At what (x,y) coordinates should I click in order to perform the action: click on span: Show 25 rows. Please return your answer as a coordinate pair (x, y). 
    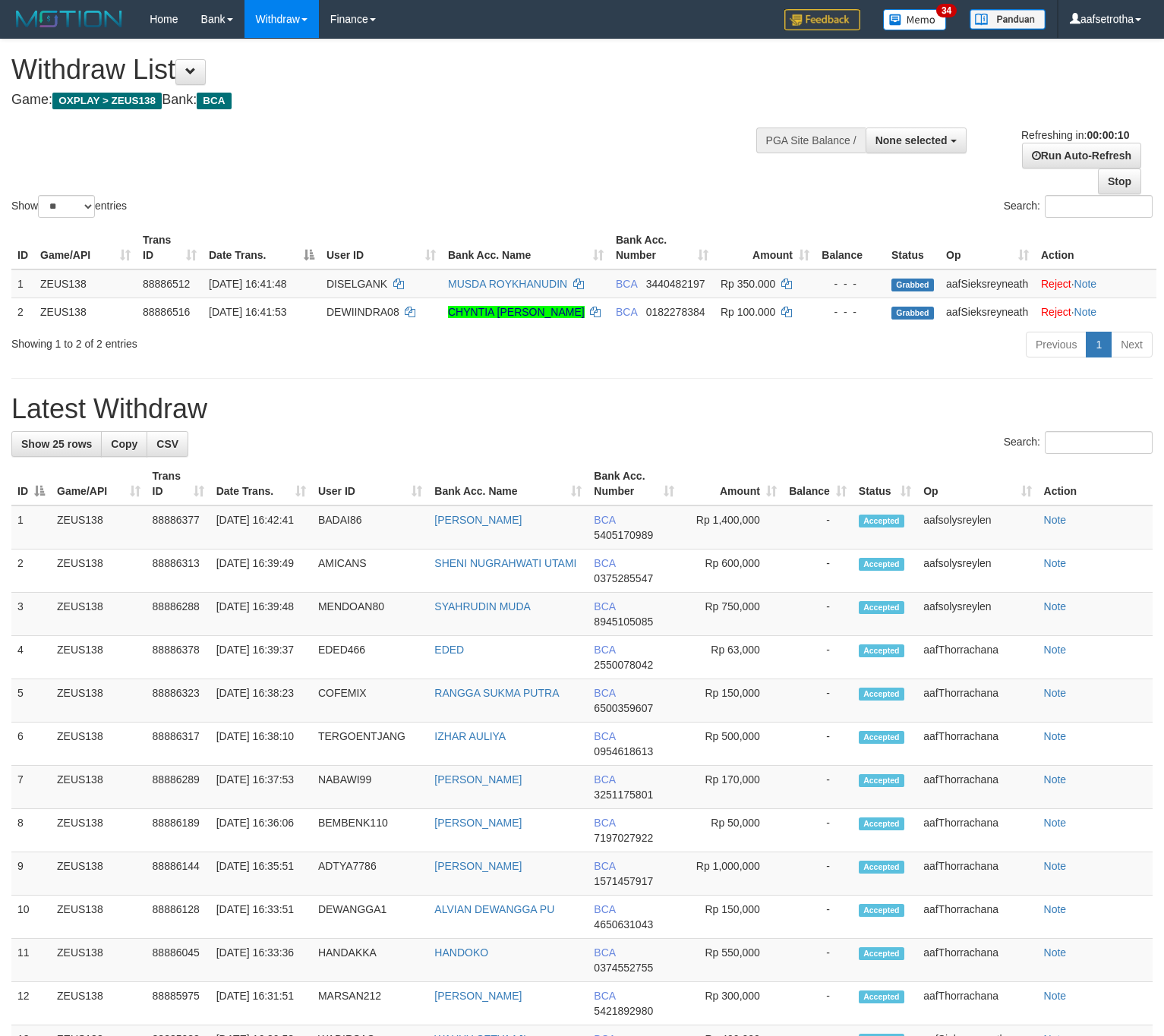
    Looking at the image, I should click on (56, 444).